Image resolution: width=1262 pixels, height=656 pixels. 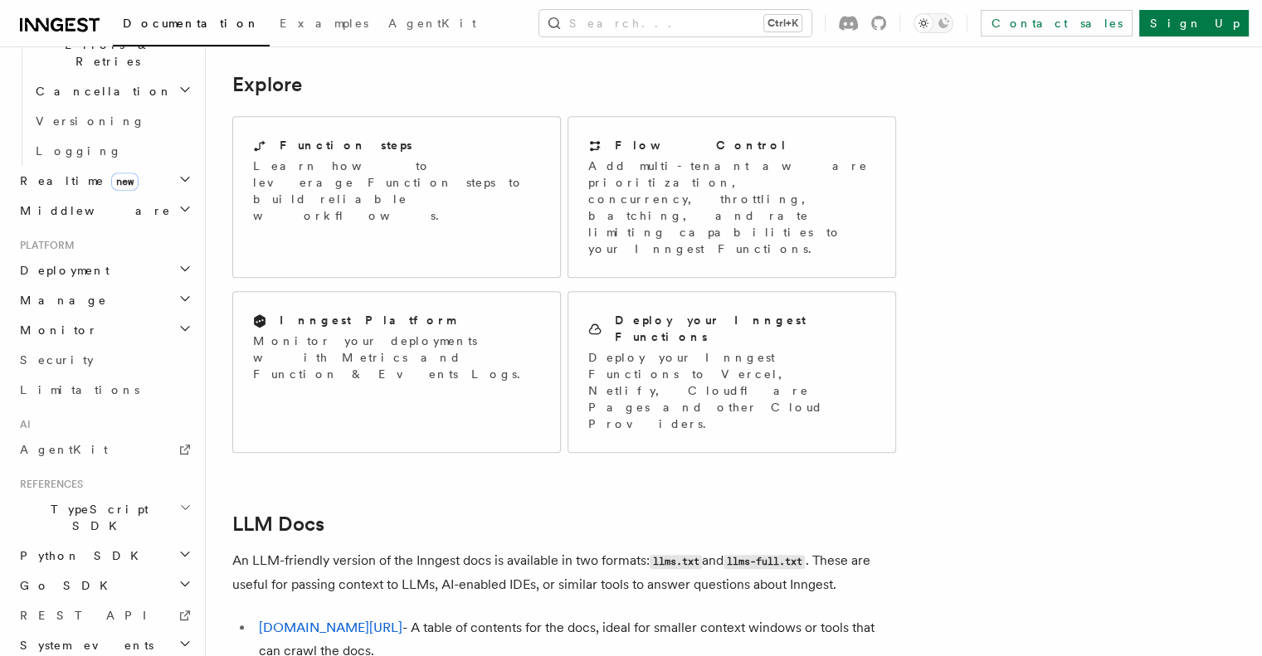 What do you see at coordinates (564, 573) in the screenshot?
I see `p: An LLM-friendly version of the Inngest docs is available in two formats: and . These are useful f...` at bounding box center [564, 573].